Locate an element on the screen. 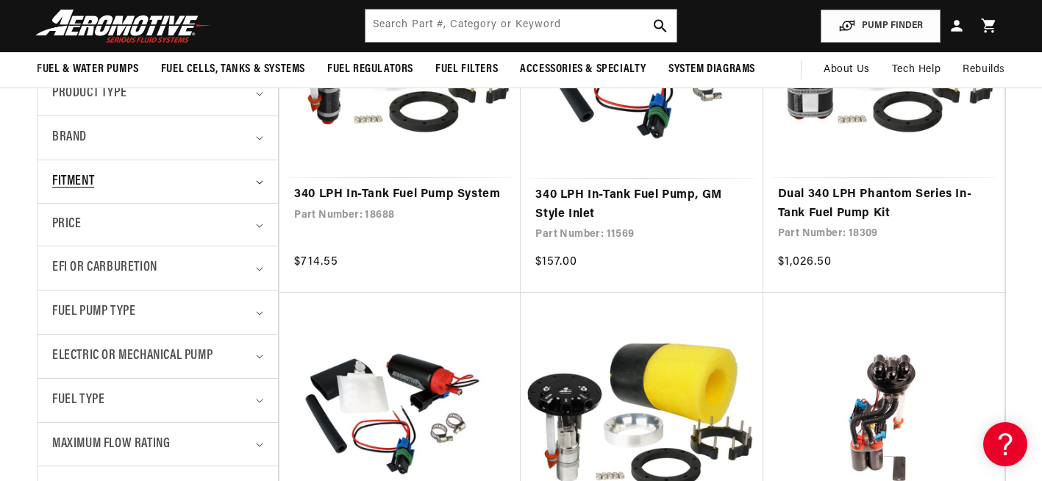 This screenshot has width=1042, height=481. span: Price is located at coordinates (66, 224).